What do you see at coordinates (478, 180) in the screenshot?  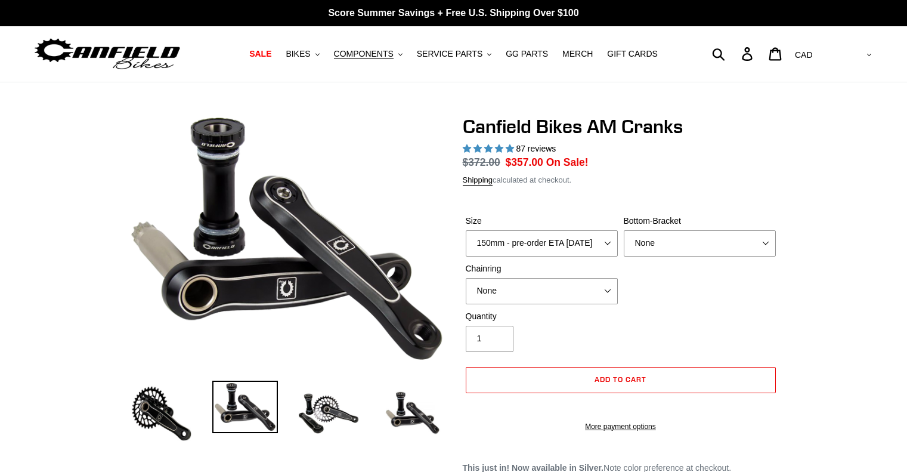 I see `a: Shipping` at bounding box center [478, 180].